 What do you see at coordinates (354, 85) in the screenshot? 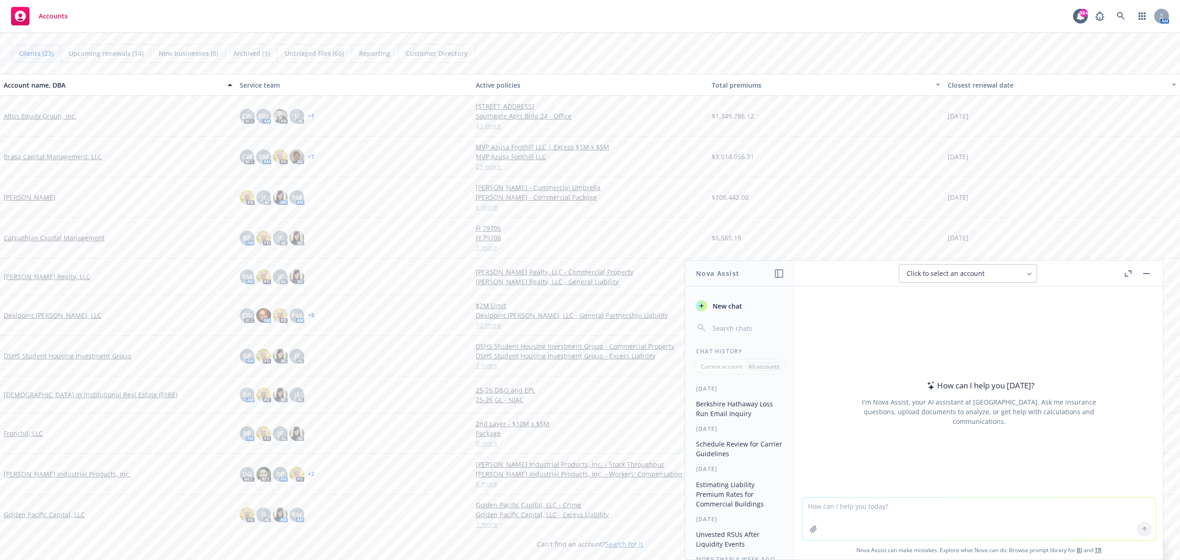
I see `button: Service team` at bounding box center [354, 85].